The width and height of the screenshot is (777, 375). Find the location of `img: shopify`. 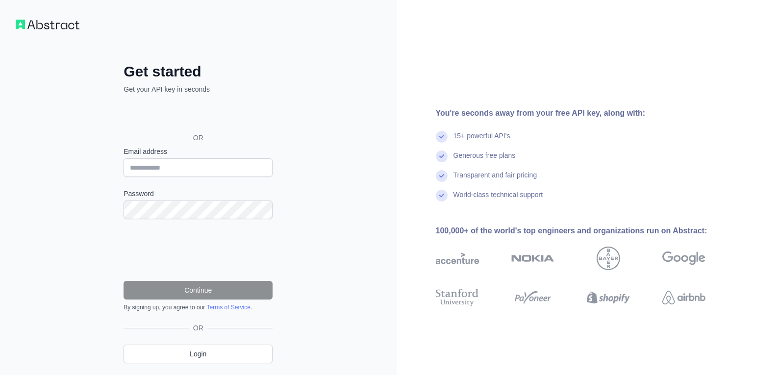

img: shopify is located at coordinates (609, 298).